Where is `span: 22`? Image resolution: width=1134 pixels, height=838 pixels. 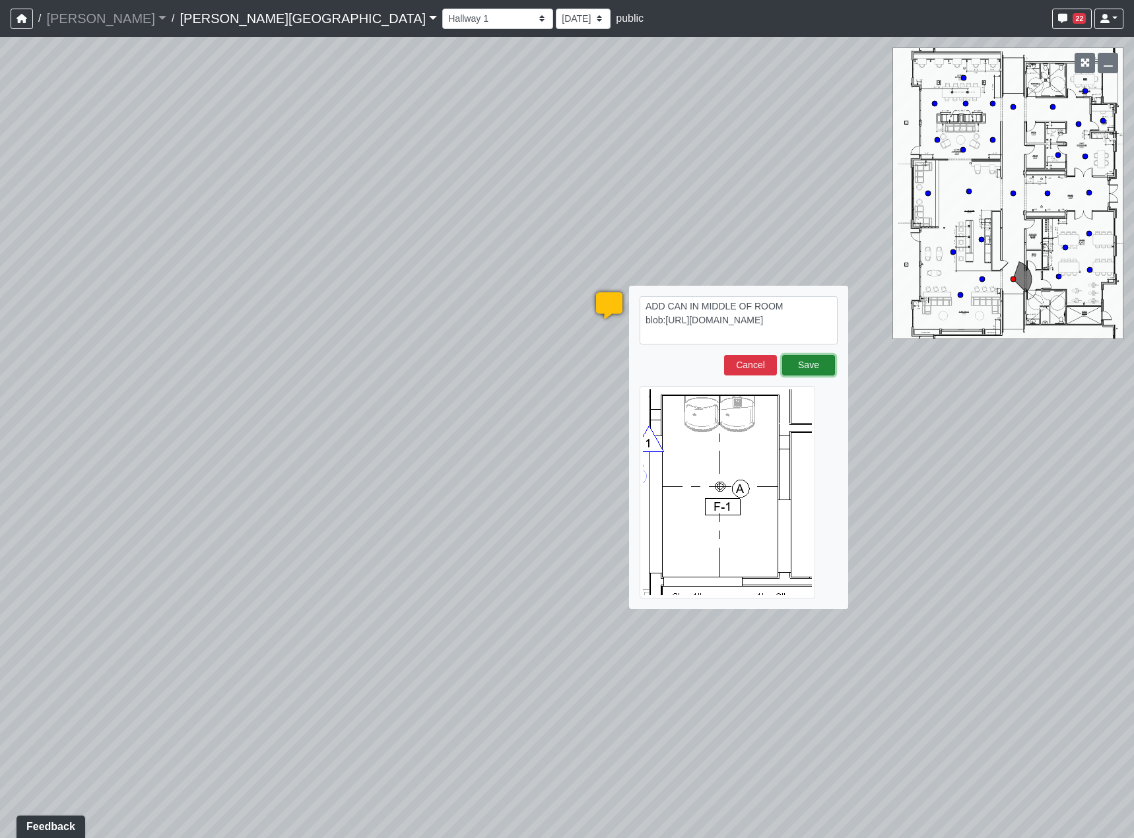 span: 22 is located at coordinates (1079, 18).